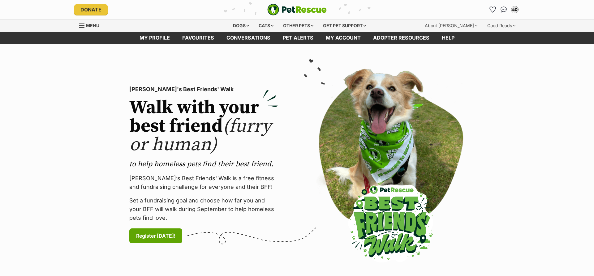 Image resolution: width=594 pixels, height=276 pixels. What do you see at coordinates (343, 38) in the screenshot?
I see `a: My account` at bounding box center [343, 38].